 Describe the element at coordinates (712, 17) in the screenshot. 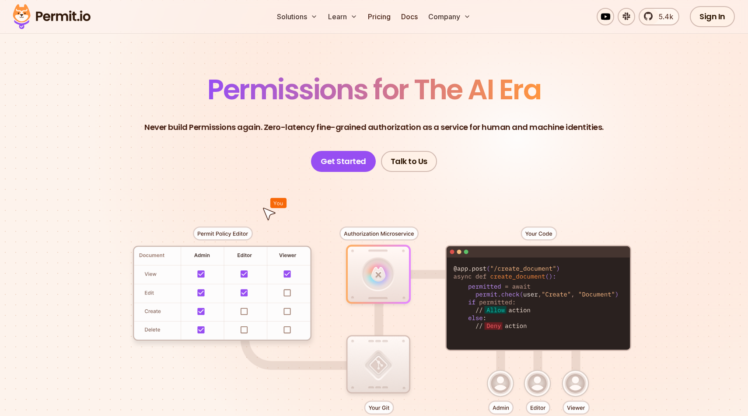

I see `a: Sign In` at that location.